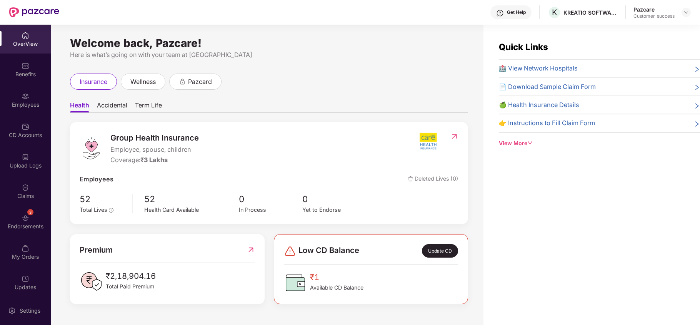 Image resolution: width=700 pixels, height=325 pixels. What do you see at coordinates (433, 179) in the screenshot?
I see `span: Deleted Lives (0)` at bounding box center [433, 179].